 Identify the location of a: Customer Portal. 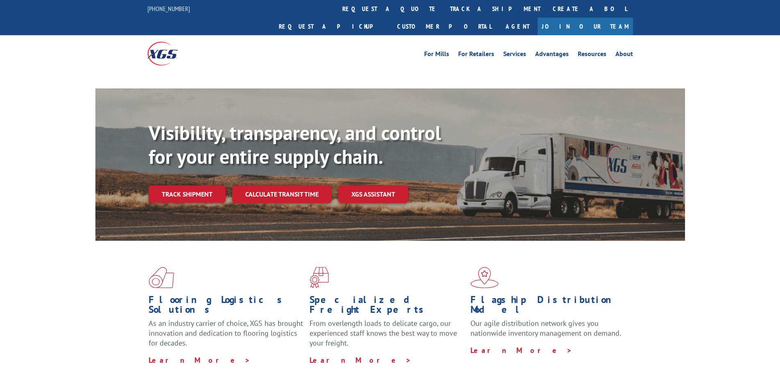
(445, 26).